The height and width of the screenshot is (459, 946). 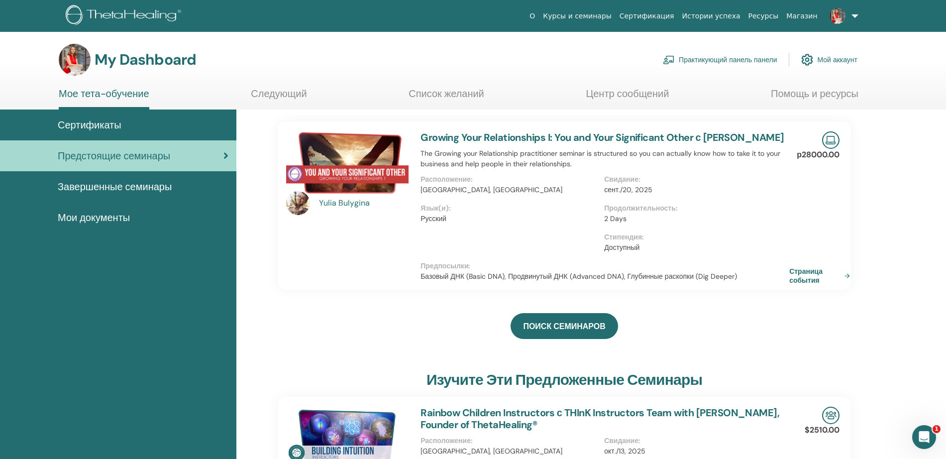 What do you see at coordinates (564, 326) in the screenshot?
I see `a: ПОИСК СЕМИНАРОВ` at bounding box center [564, 326].